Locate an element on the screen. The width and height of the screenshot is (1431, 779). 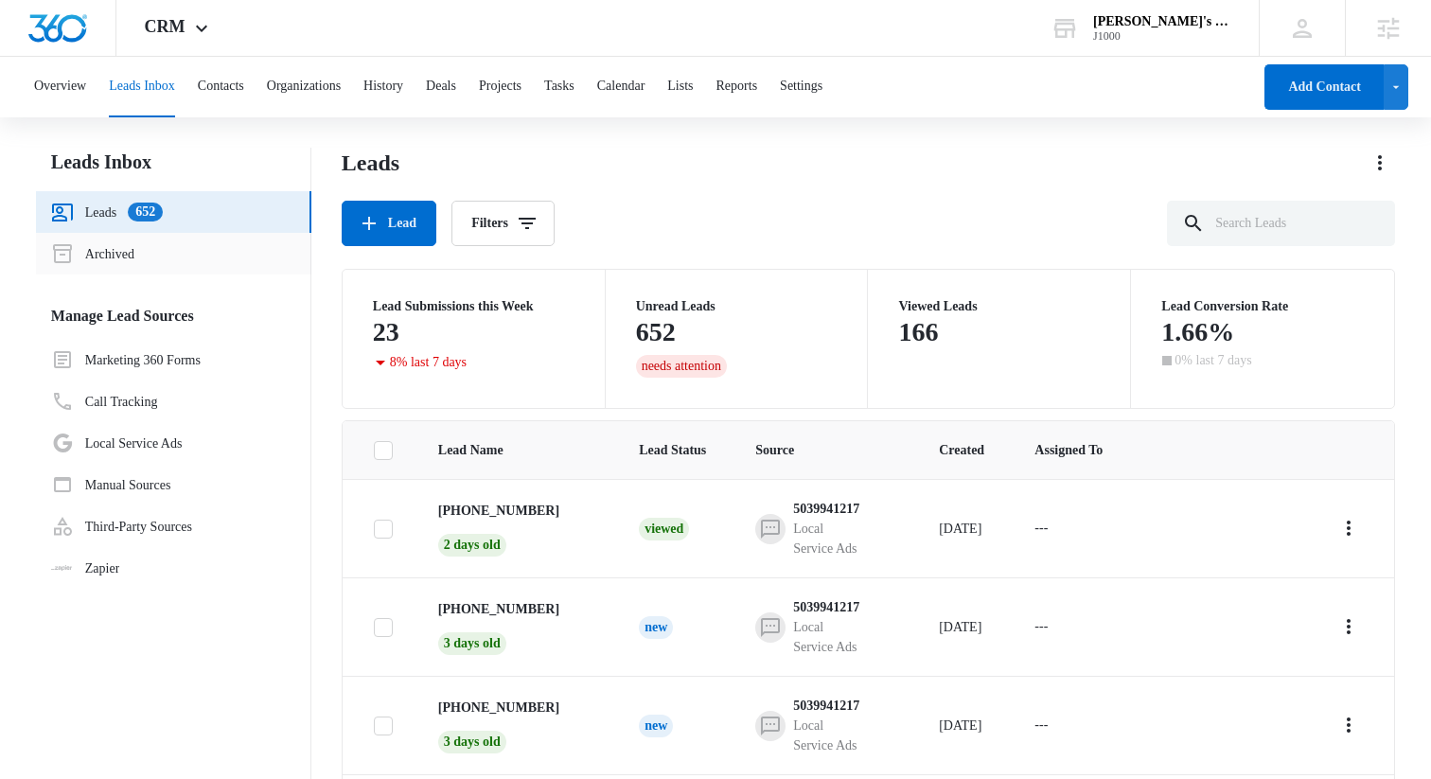
span: Assigned To is located at coordinates (1071, 450).